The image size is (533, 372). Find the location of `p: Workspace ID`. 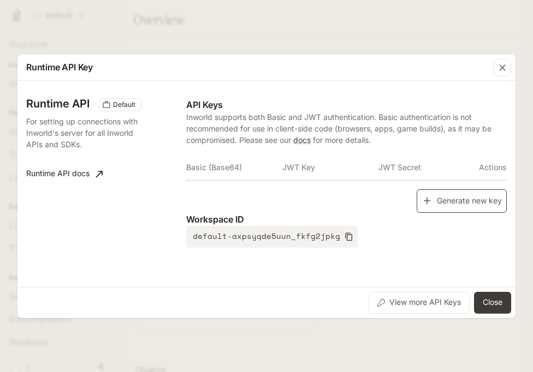

p: Workspace ID is located at coordinates (346, 219).